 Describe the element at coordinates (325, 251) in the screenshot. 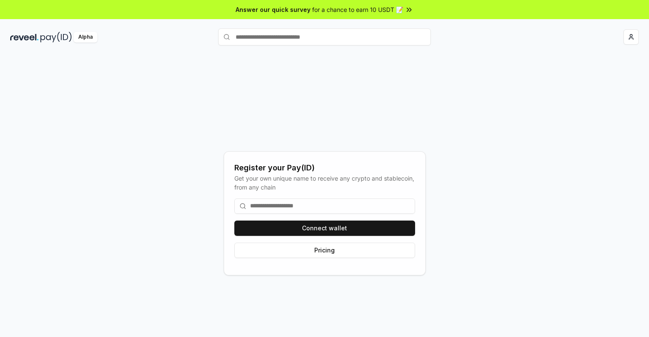

I see `button: Pricing` at that location.